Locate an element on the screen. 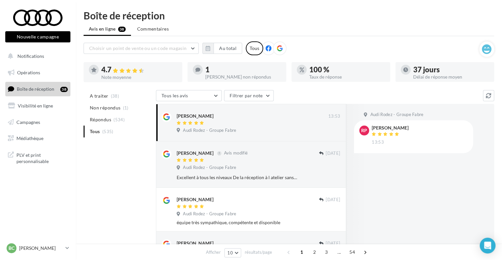 The image size is (502, 260). span: 3 is located at coordinates (326, 252).